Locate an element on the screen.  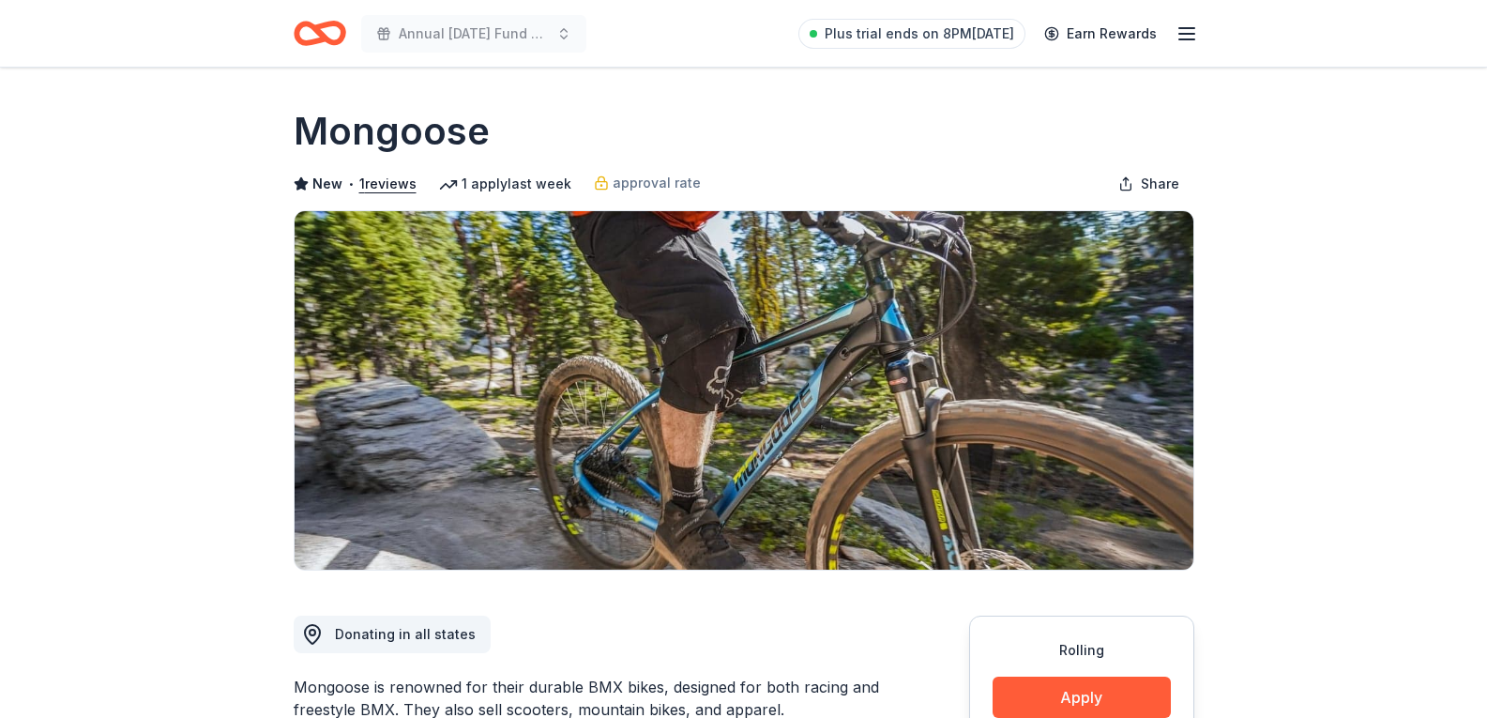
div: Rolling is located at coordinates (1082, 650).